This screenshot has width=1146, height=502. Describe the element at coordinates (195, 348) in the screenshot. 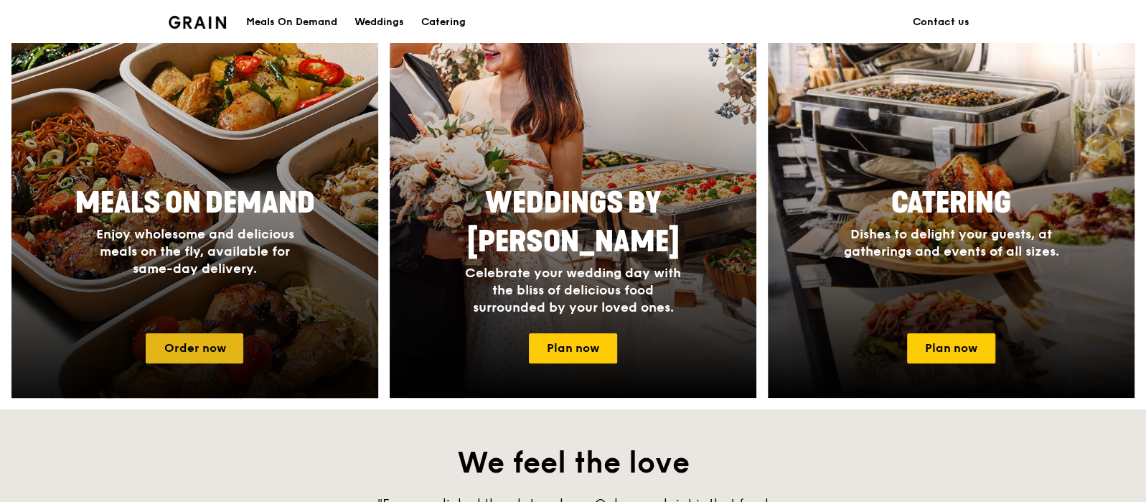

I see `a: Order now` at that location.